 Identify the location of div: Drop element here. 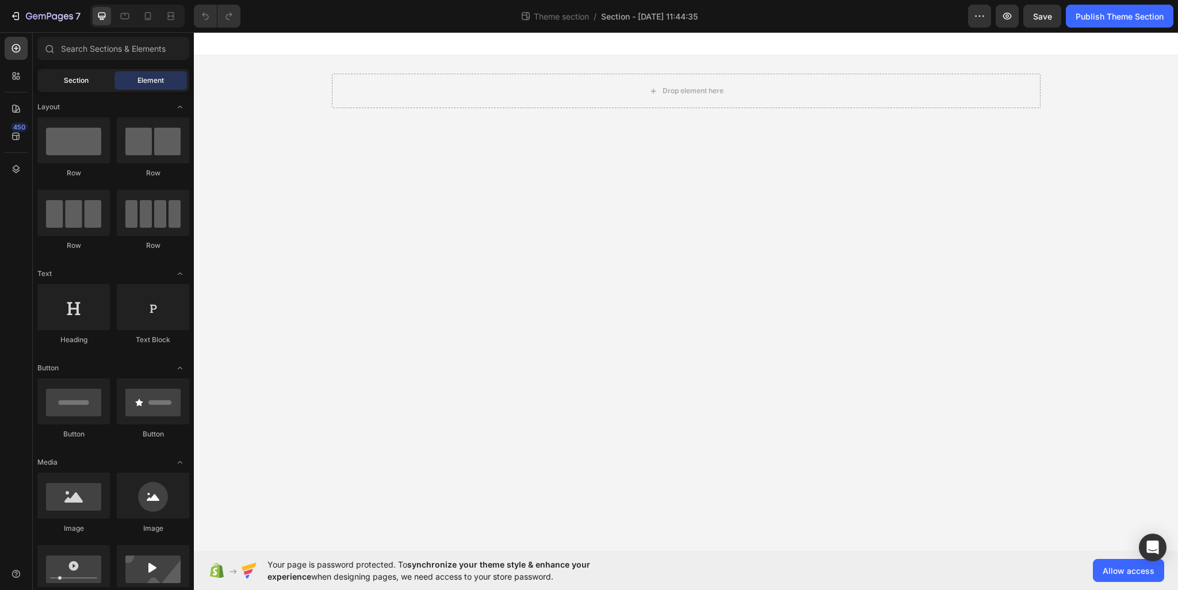
(499, 59).